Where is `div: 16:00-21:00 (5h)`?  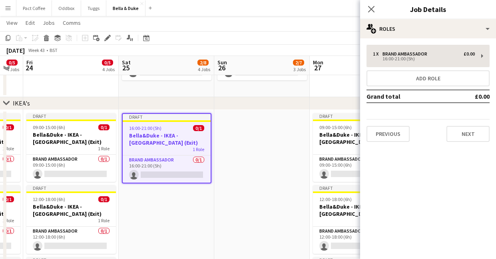
div: 16:00-21:00 (5h) is located at coordinates (424, 59).